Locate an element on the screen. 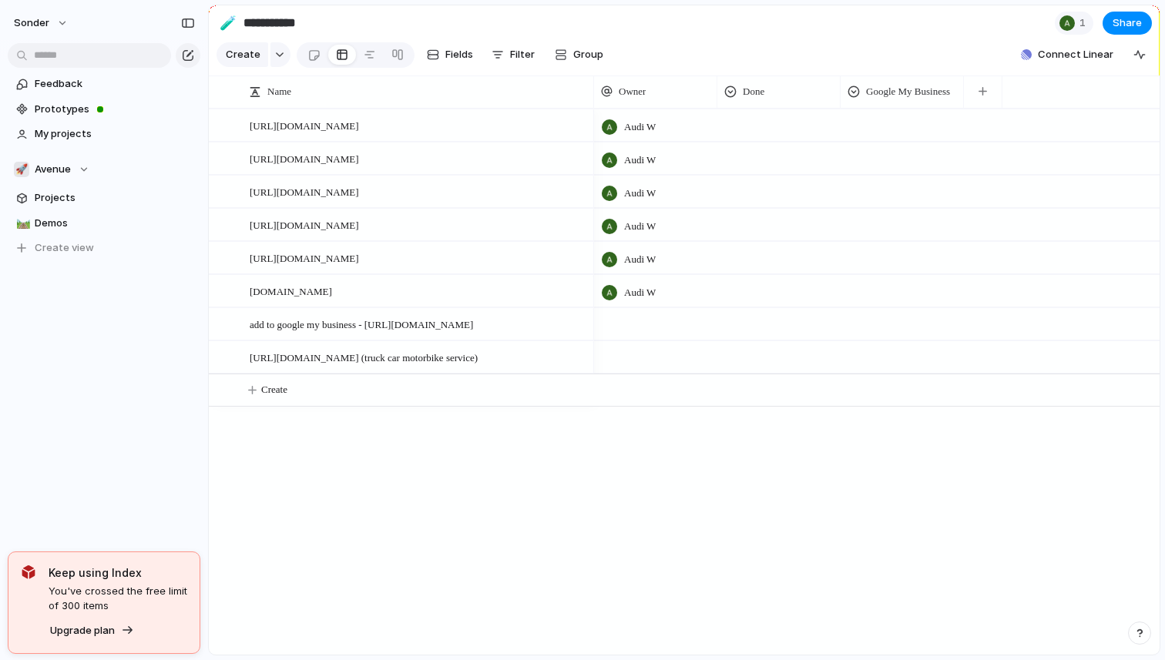  span: Prototypes is located at coordinates (115, 109).